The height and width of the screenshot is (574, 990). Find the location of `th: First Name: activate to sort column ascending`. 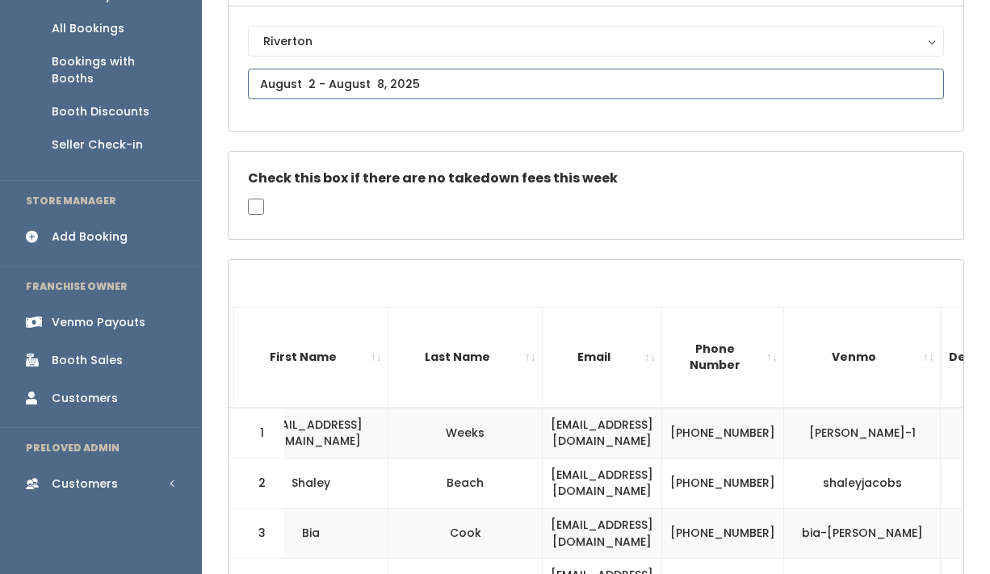

th: First Name: activate to sort column ascending is located at coordinates (311, 357).